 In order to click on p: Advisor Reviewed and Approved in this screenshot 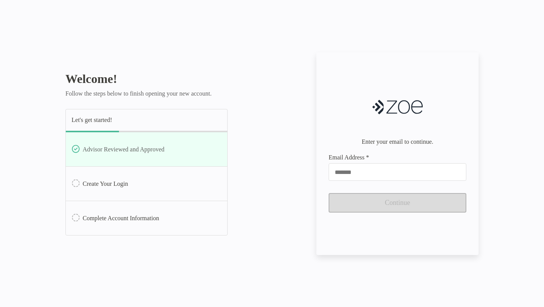, I will do `click(124, 149)`.